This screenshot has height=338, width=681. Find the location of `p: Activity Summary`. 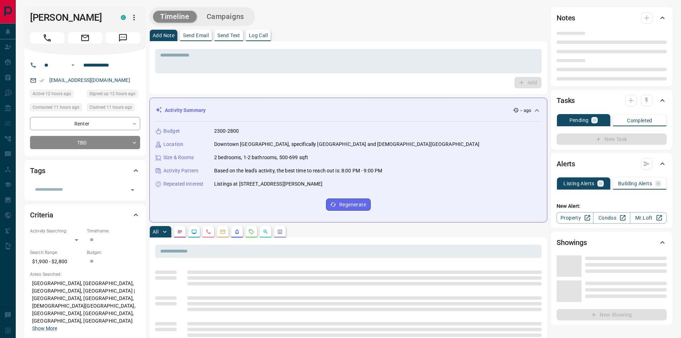

p: Activity Summary is located at coordinates (185, 110).